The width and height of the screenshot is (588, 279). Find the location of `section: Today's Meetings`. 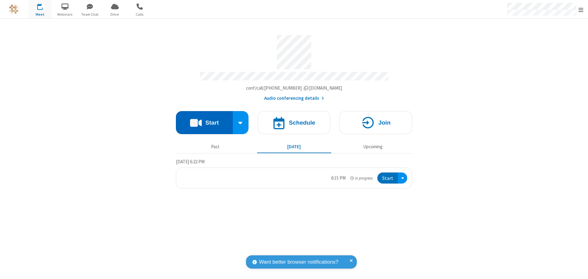

section: Today's Meetings is located at coordinates (294, 174).